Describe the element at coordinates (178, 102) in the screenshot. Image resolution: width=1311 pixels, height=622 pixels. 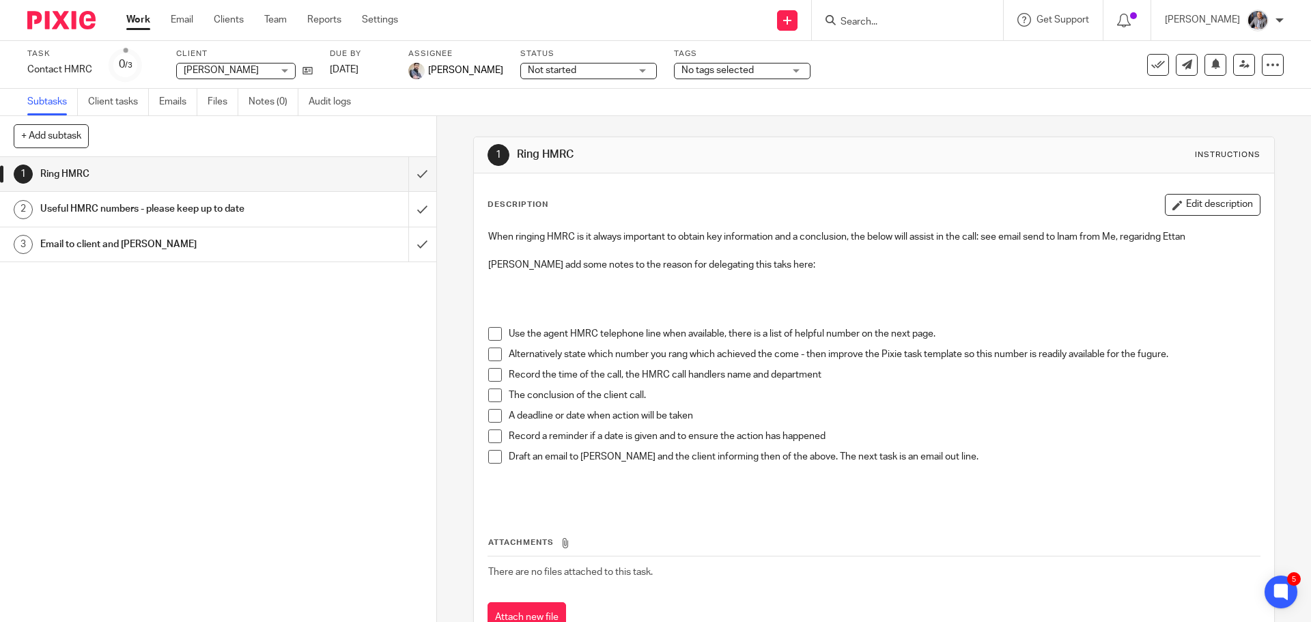
I see `a: Emails` at that location.